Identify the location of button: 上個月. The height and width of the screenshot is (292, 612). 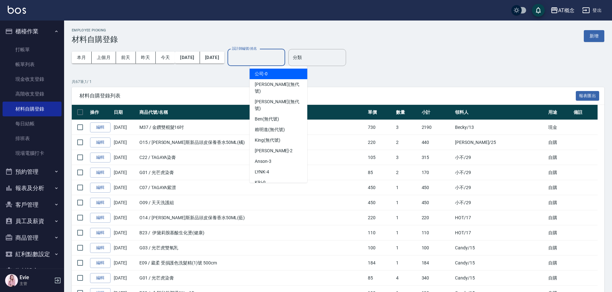
(104, 57).